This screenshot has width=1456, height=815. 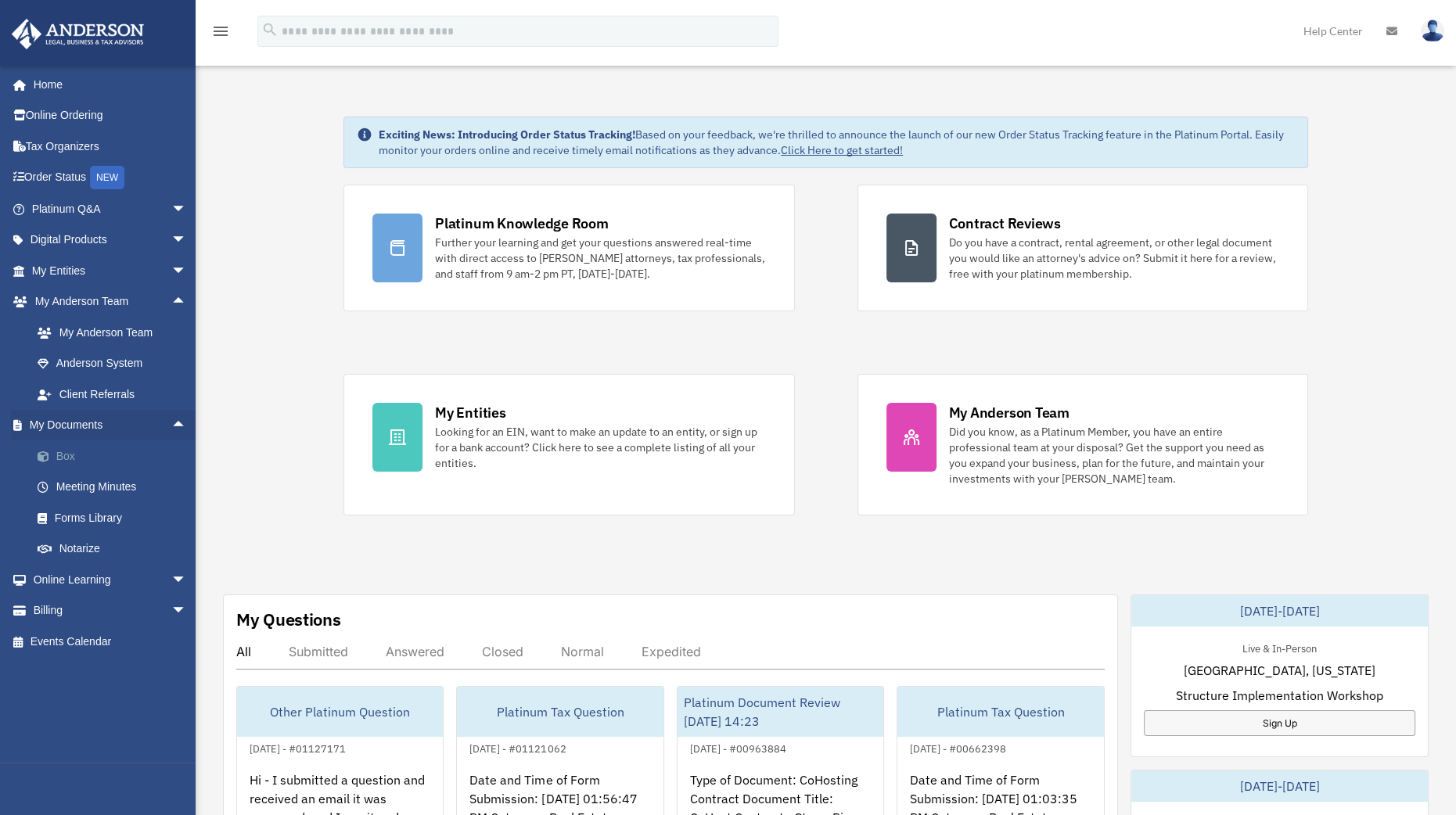 I want to click on a: Box, so click(x=116, y=456).